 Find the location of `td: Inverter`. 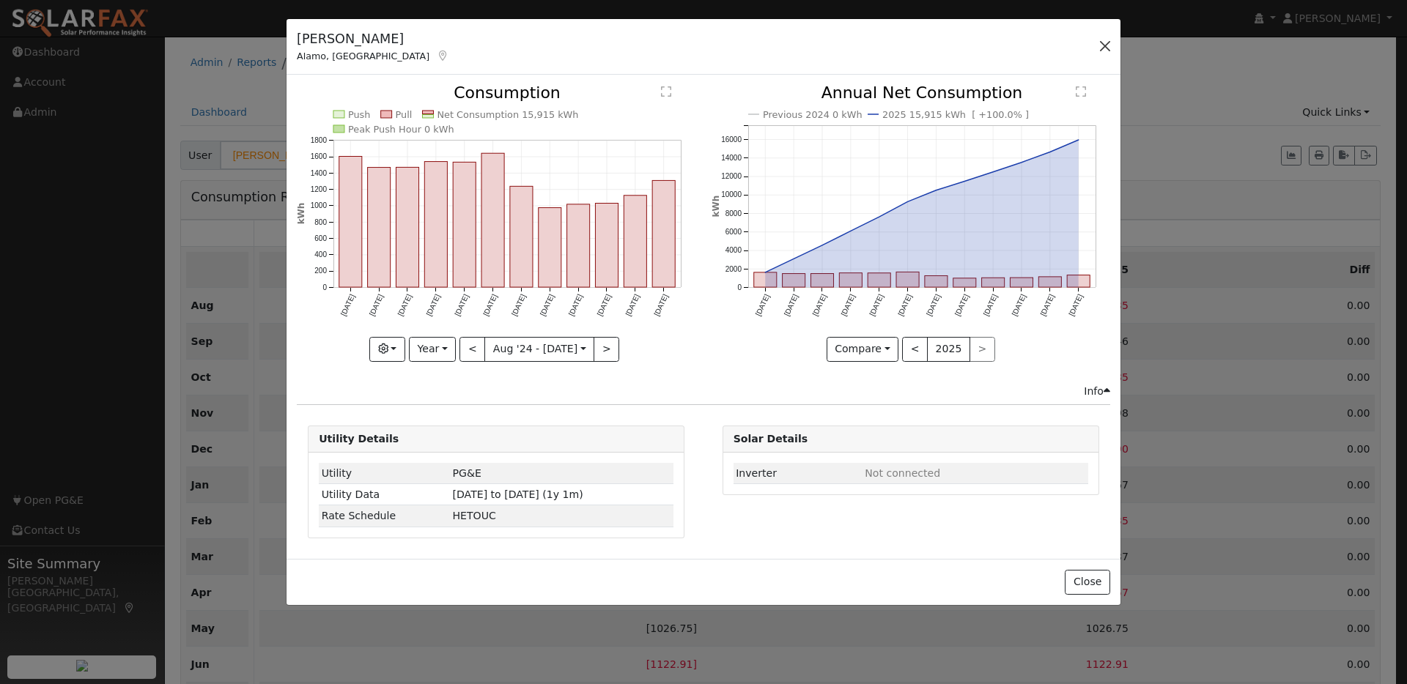

td: Inverter is located at coordinates (798, 473).